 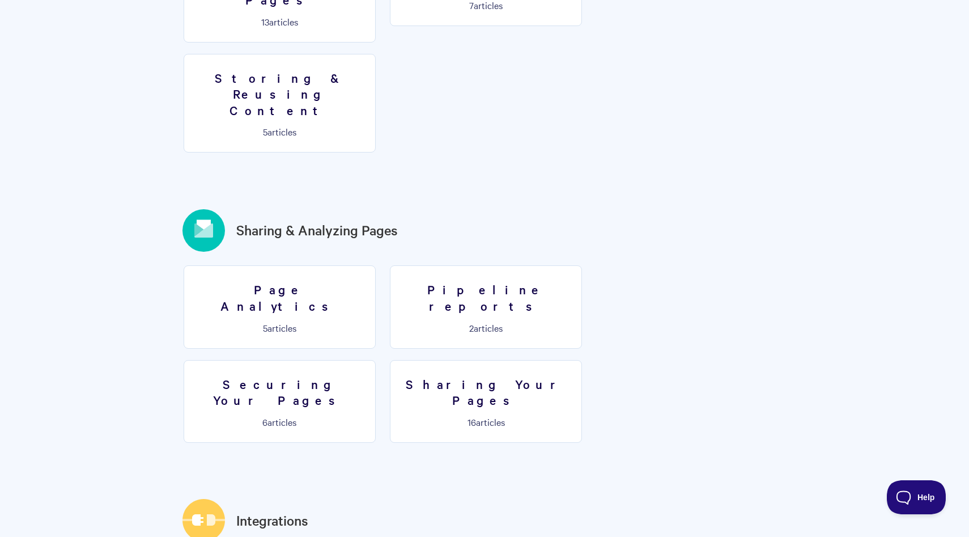 What do you see at coordinates (279, 401) in the screenshot?
I see `a: Securing Your Pages 6articles` at bounding box center [279, 401].